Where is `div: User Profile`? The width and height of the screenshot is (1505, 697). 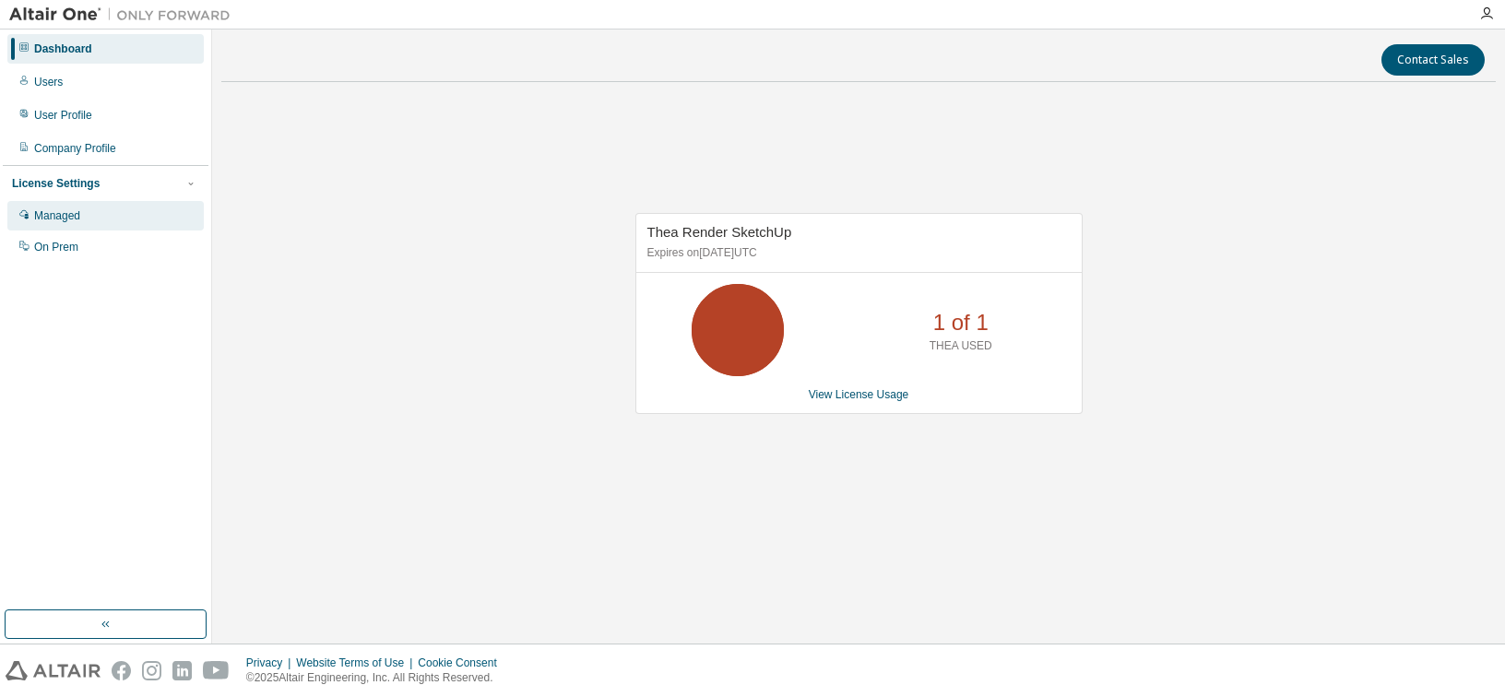
div: User Profile is located at coordinates (63, 115).